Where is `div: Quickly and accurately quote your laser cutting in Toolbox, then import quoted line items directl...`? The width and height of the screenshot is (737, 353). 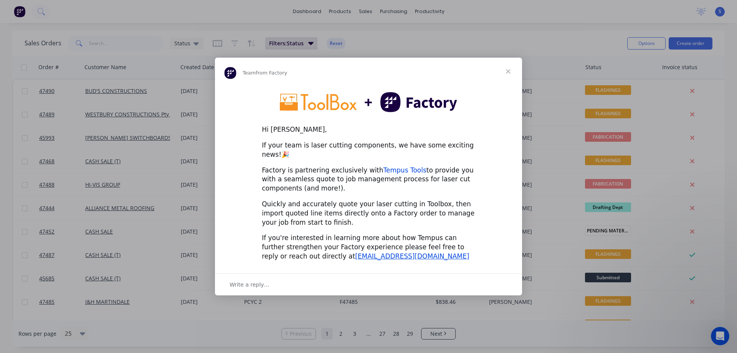 div: Quickly and accurately quote your laser cutting in Toolbox, then import quoted line items directl... is located at coordinates (369, 213).